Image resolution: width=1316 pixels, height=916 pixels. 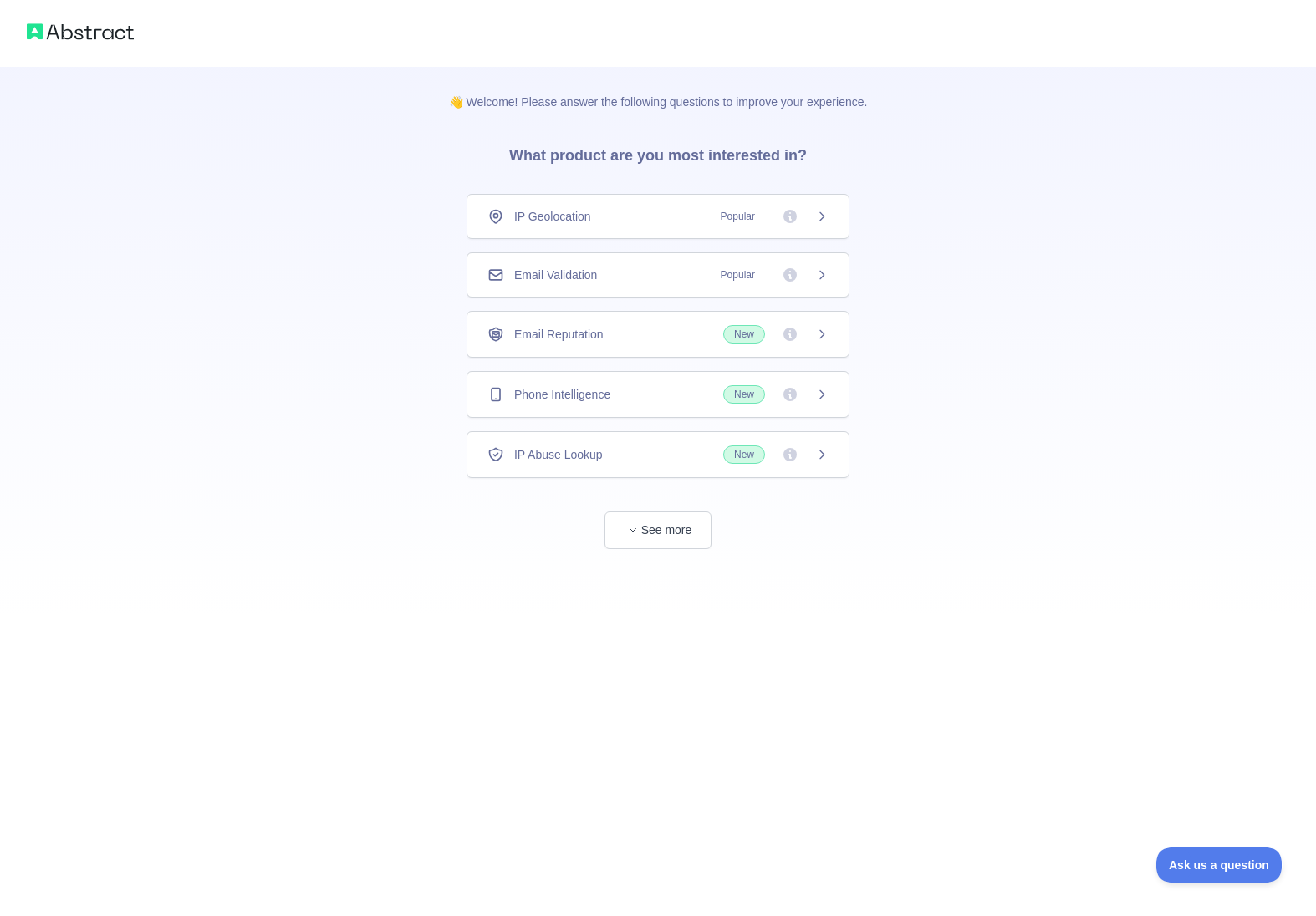 I want to click on p: 👋 Welcome! Please answer the following questions to improve your experience., so click(x=658, y=88).